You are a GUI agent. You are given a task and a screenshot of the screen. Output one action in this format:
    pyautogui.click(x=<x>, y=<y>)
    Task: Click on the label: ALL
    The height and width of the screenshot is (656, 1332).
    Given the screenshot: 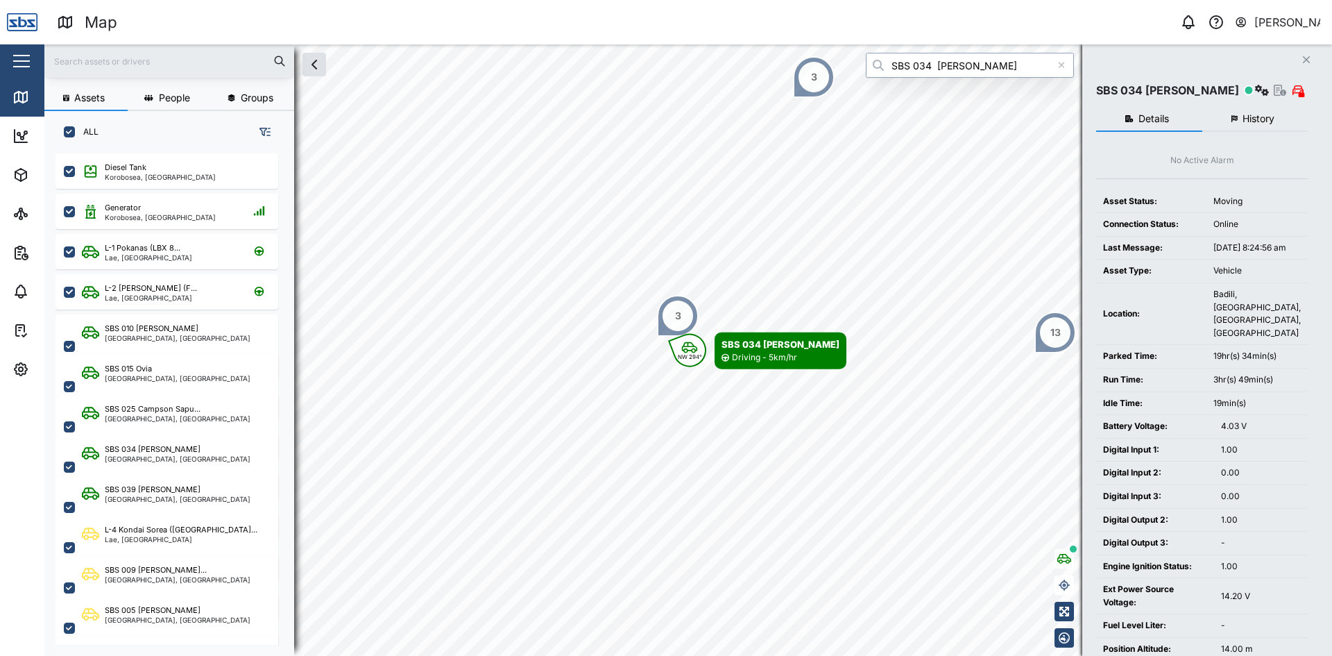 What is the action you would take?
    pyautogui.click(x=87, y=132)
    